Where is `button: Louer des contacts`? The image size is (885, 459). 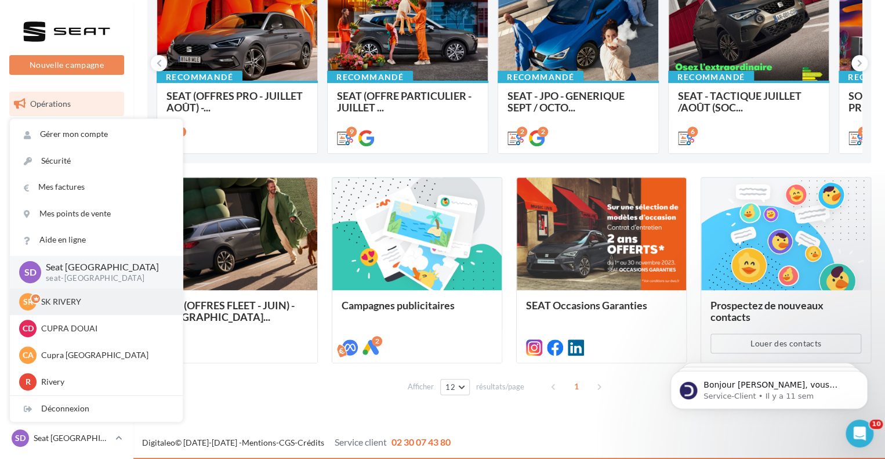 button: Louer des contacts is located at coordinates (786, 343).